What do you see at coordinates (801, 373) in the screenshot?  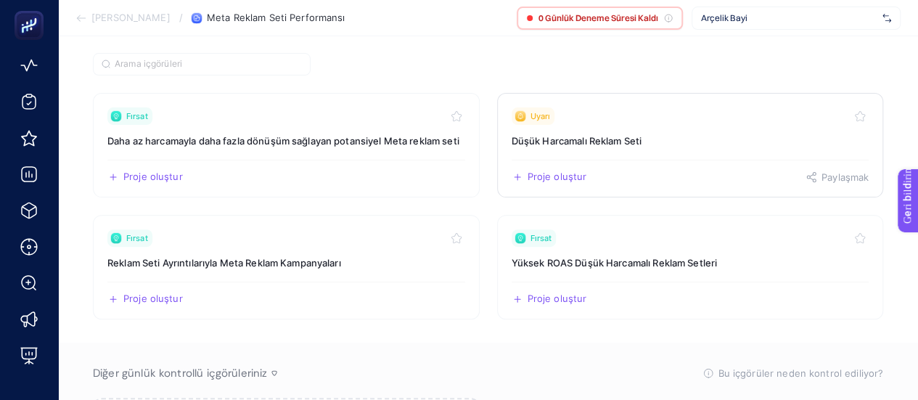 I see `font: Bu içgörüler neden kontrol ediliyor?` at bounding box center [801, 373].